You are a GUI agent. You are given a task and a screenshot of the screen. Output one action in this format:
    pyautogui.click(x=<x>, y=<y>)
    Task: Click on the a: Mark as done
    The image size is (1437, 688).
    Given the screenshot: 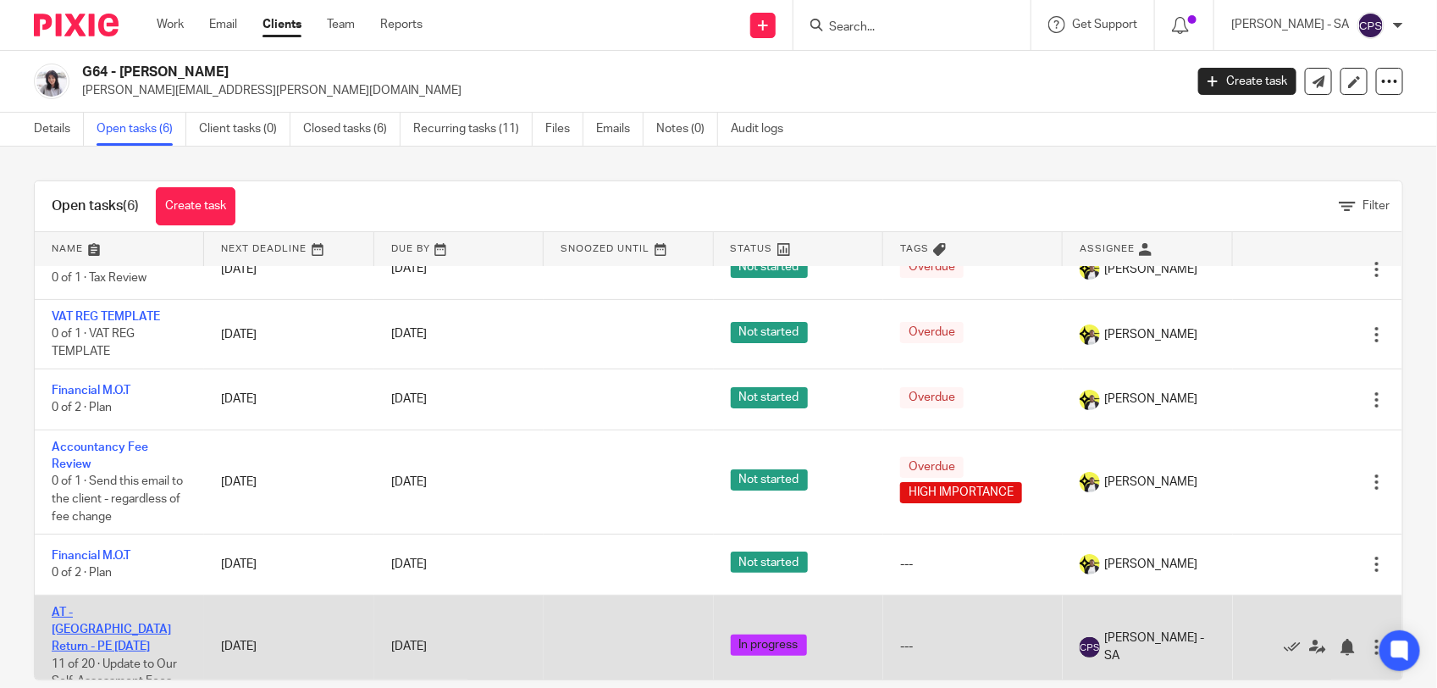 What is the action you would take?
    pyautogui.click(x=1296, y=646)
    